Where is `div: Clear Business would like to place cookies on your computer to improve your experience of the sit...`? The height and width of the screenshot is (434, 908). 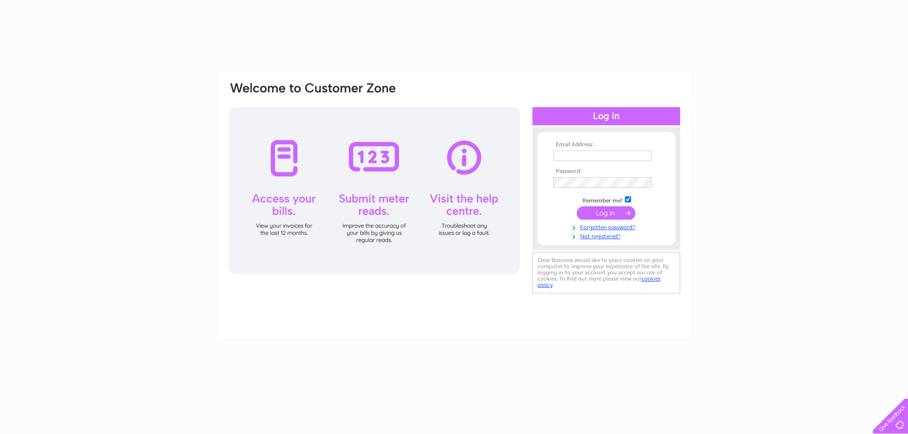
div: Clear Business would like to place cookies on your computer to improve your experience of the sit... is located at coordinates (607, 273).